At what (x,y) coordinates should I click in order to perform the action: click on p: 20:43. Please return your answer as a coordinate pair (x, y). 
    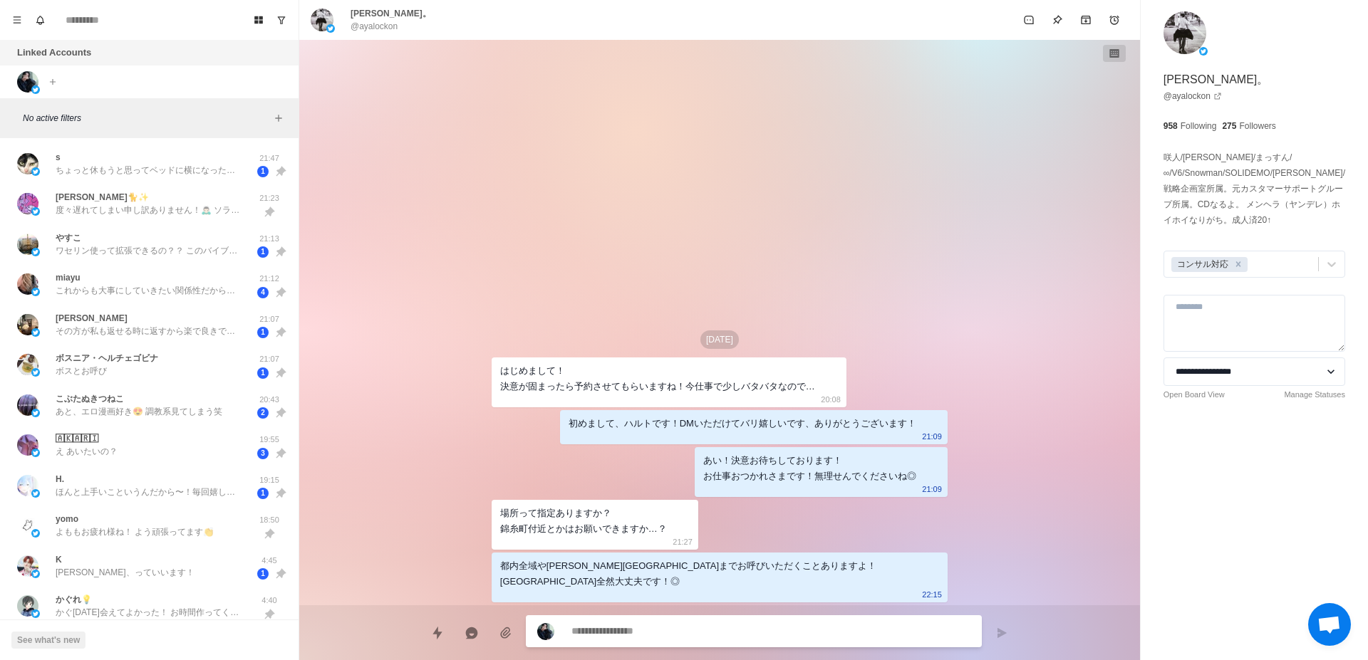
    Looking at the image, I should click on (269, 400).